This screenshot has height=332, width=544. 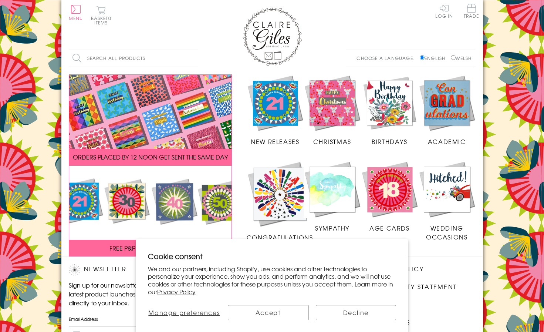 What do you see at coordinates (103, 20) in the screenshot?
I see `span: 0 items` at bounding box center [103, 20].